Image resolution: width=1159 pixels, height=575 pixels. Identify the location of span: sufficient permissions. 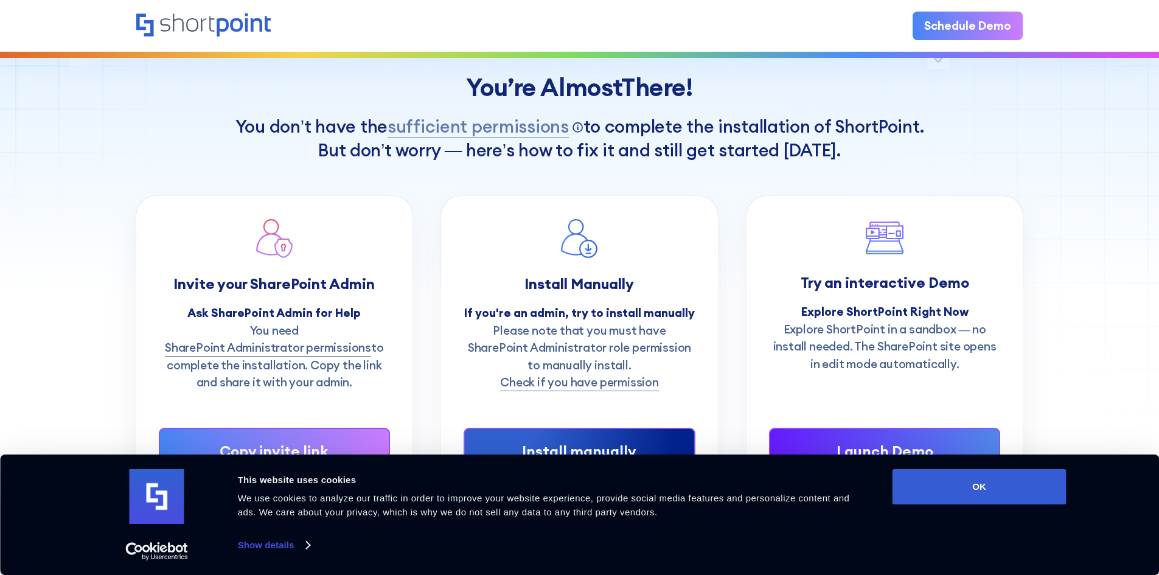
(478, 127).